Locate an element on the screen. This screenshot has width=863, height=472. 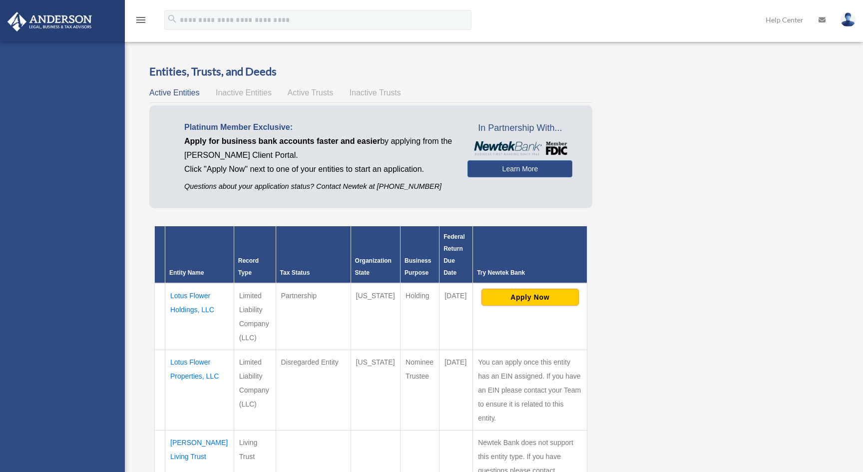
td: Holding is located at coordinates (420, 317).